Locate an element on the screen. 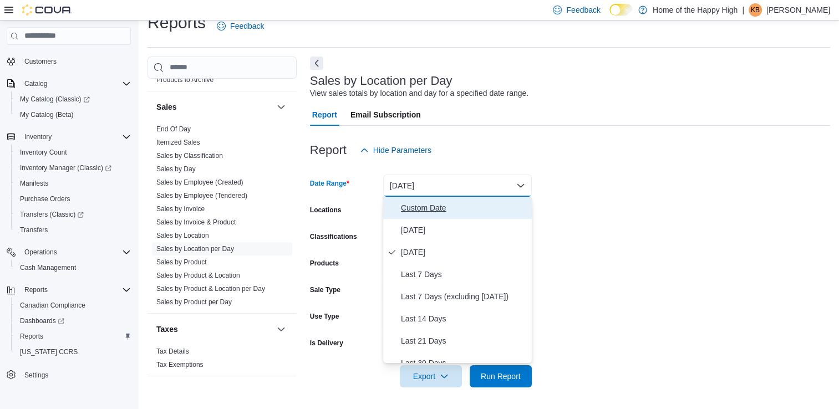 The width and height of the screenshot is (839, 409). a: Sales by Invoice is located at coordinates (180, 209).